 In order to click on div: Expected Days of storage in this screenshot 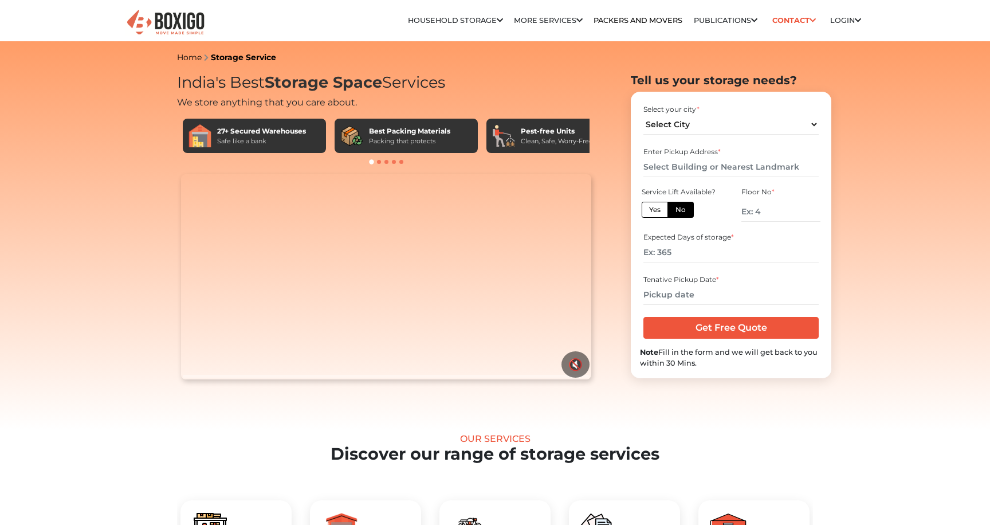, I will do `click(731, 237)`.